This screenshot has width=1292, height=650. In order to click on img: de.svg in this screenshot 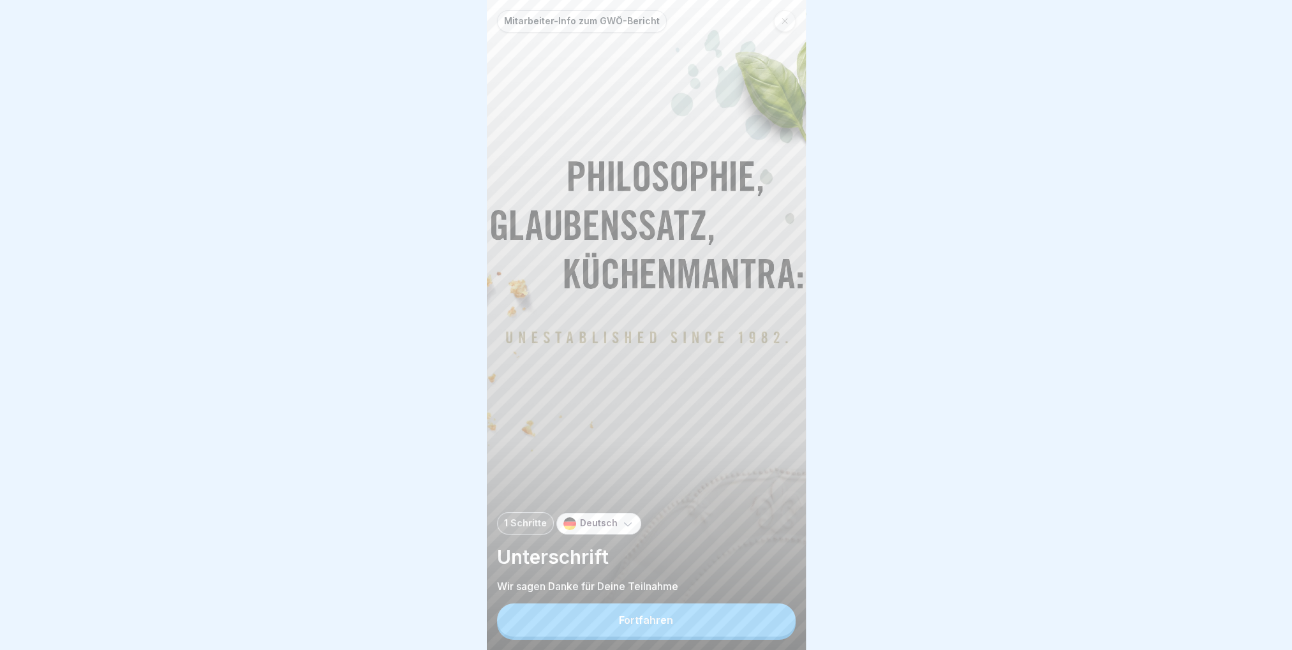, I will do `click(570, 524)`.